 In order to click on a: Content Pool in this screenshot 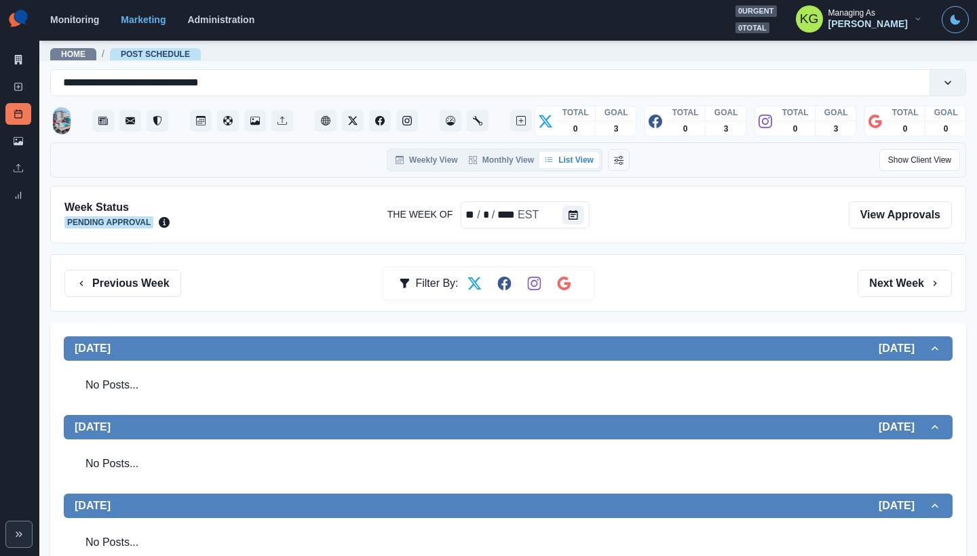, I will do `click(228, 121)`.